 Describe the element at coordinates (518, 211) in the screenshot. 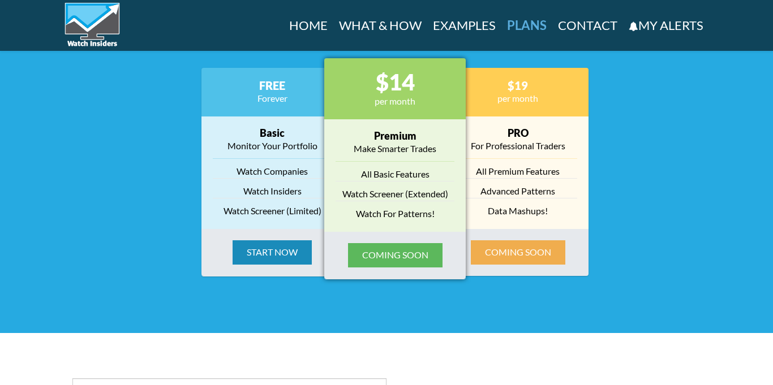

I see `li: Data Mashups!` at that location.